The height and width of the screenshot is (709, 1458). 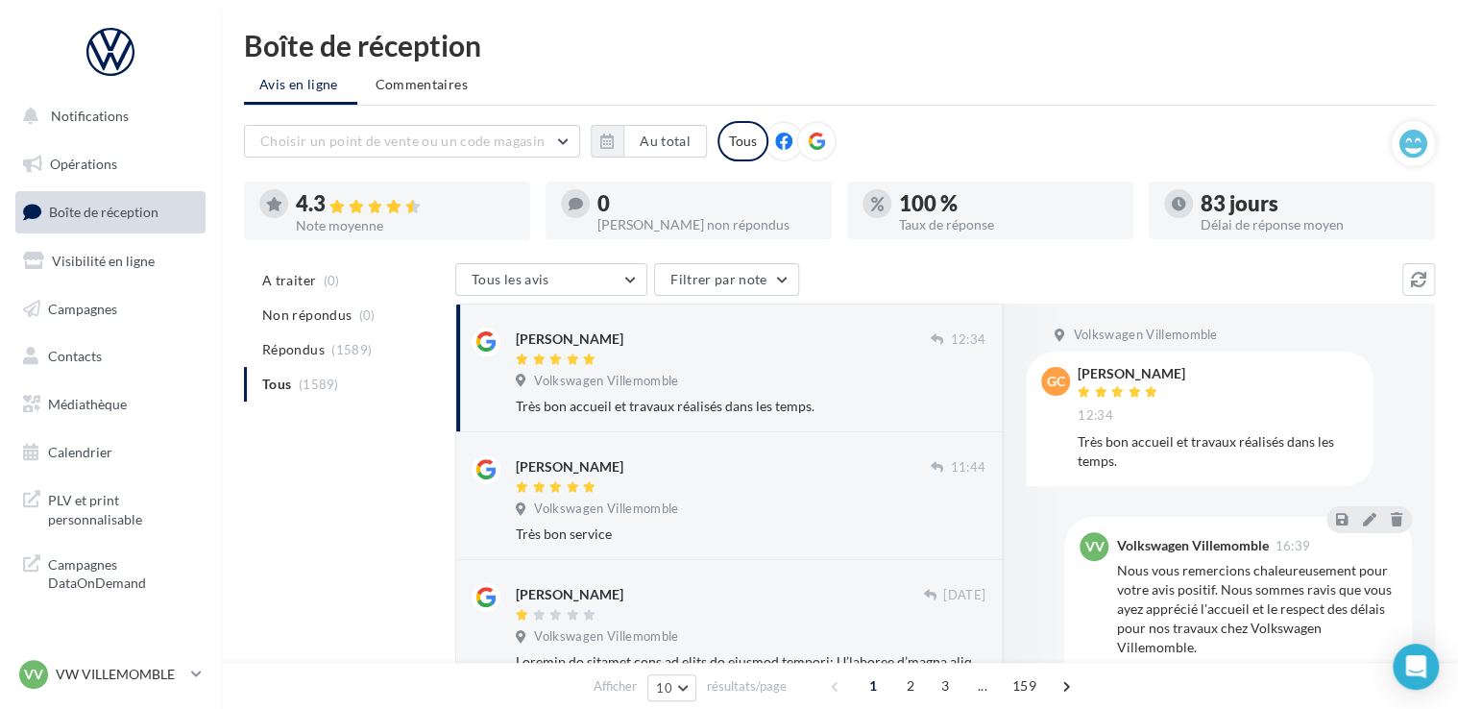 What do you see at coordinates (80, 451) in the screenshot?
I see `span: Calendrier` at bounding box center [80, 451].